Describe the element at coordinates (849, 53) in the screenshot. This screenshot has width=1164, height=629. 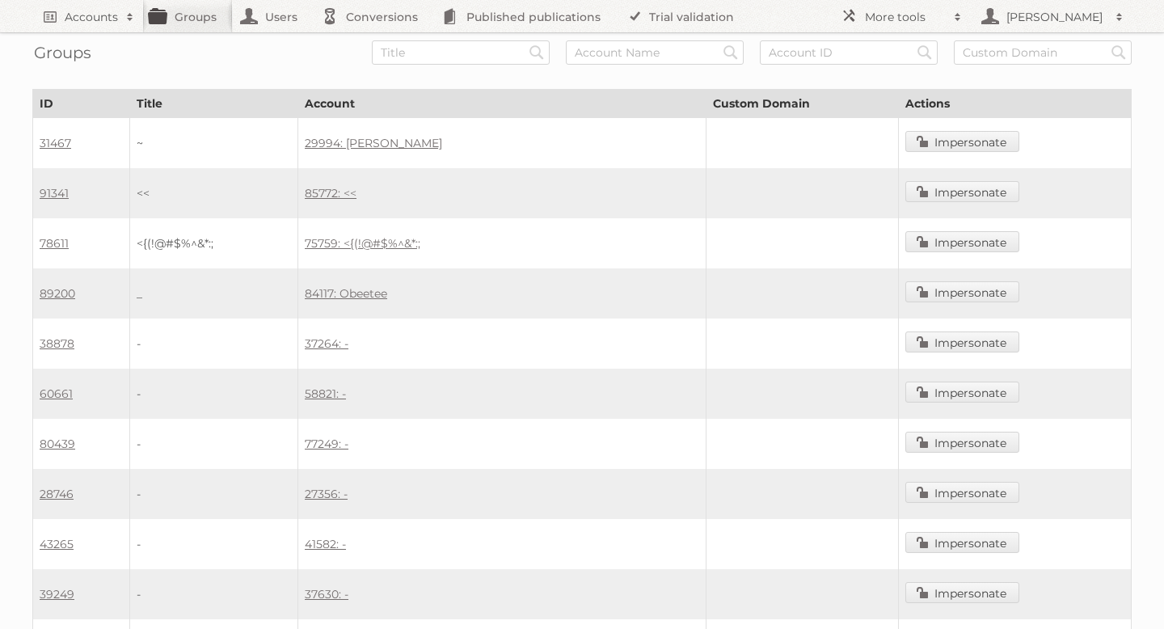
I see `input: Account ID` at that location.